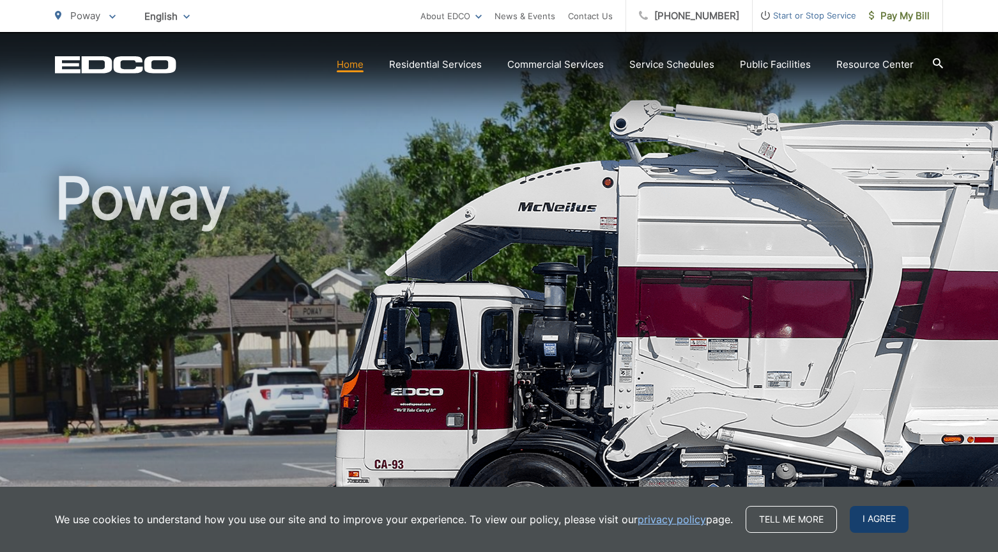 The height and width of the screenshot is (552, 998). What do you see at coordinates (591, 16) in the screenshot?
I see `a: Contact Us` at bounding box center [591, 16].